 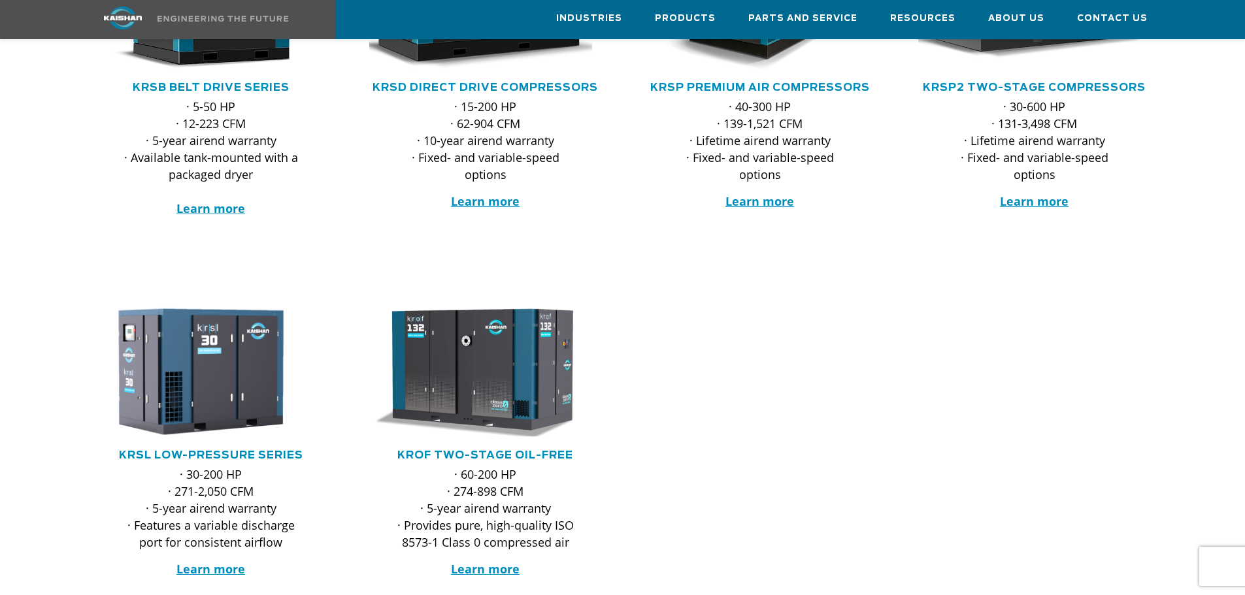 What do you see at coordinates (485, 140) in the screenshot?
I see `p: · 15-200 HP · 62-904 CFM · 10-year airend warranty · Fixed- and variable-speed options` at bounding box center [485, 140].